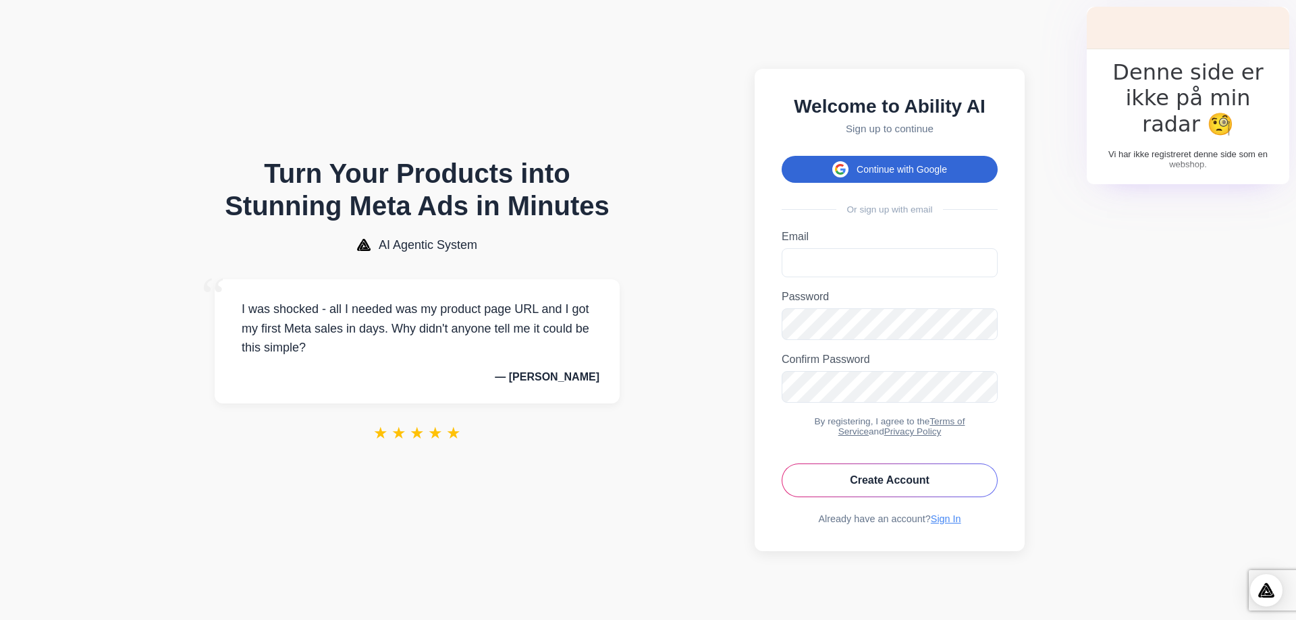  I want to click on label: Email, so click(890, 237).